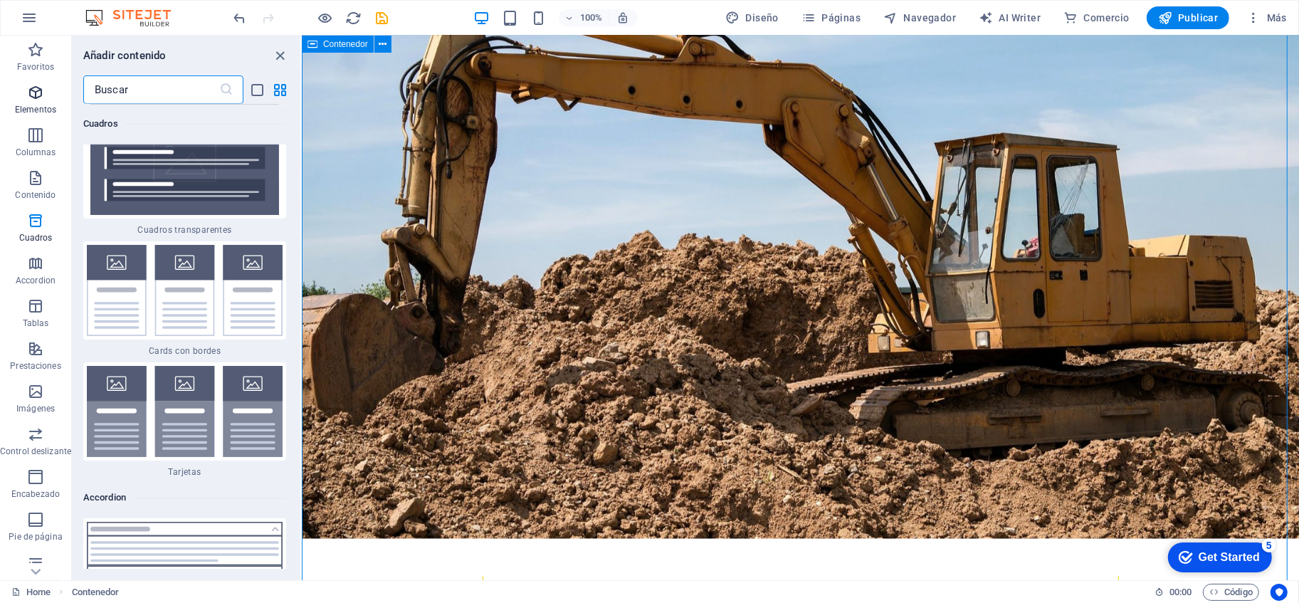  Describe the element at coordinates (36, 494) in the screenshot. I see `p: Encabezado` at that location.